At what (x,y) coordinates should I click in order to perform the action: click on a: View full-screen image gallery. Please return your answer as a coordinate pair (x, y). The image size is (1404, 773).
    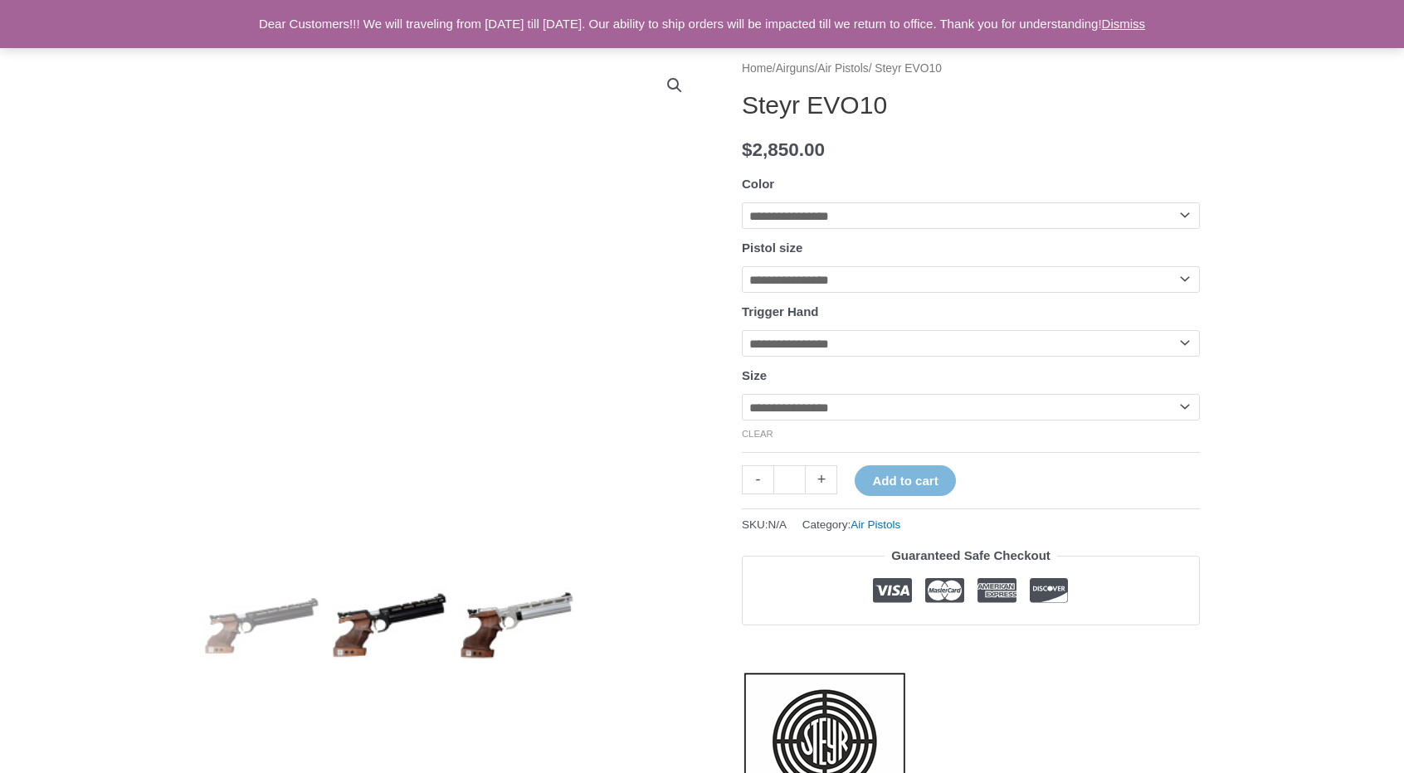
    Looking at the image, I should click on (675, 85).